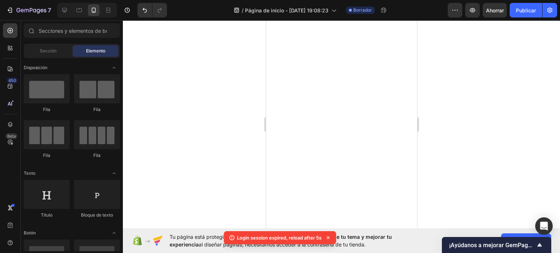 This screenshot has height=253, width=560. What do you see at coordinates (226, 237) in the screenshot?
I see `font: Tu página está protegida con contraseña. Para` at bounding box center [226, 237].